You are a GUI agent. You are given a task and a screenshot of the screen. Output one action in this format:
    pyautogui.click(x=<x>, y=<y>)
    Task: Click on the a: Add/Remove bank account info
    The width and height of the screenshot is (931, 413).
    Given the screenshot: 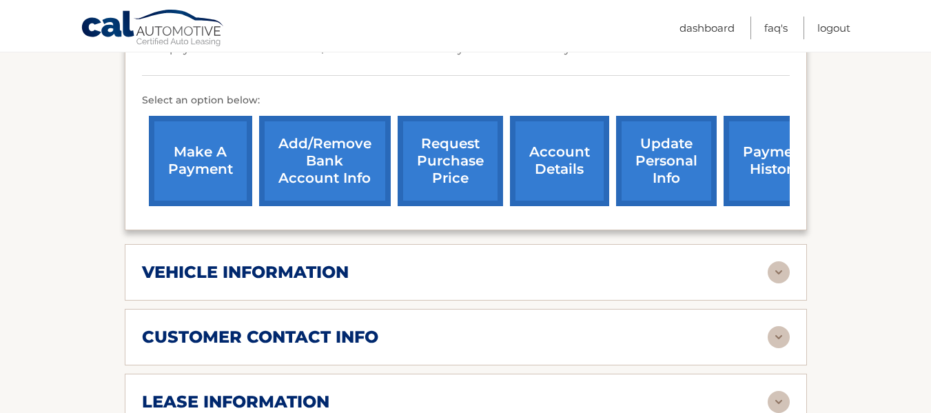 What is the action you would take?
    pyautogui.click(x=325, y=161)
    